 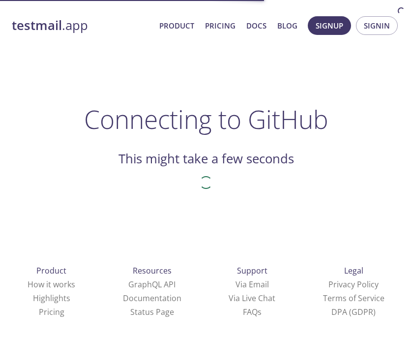 I want to click on a: GraphQL API, so click(x=152, y=284).